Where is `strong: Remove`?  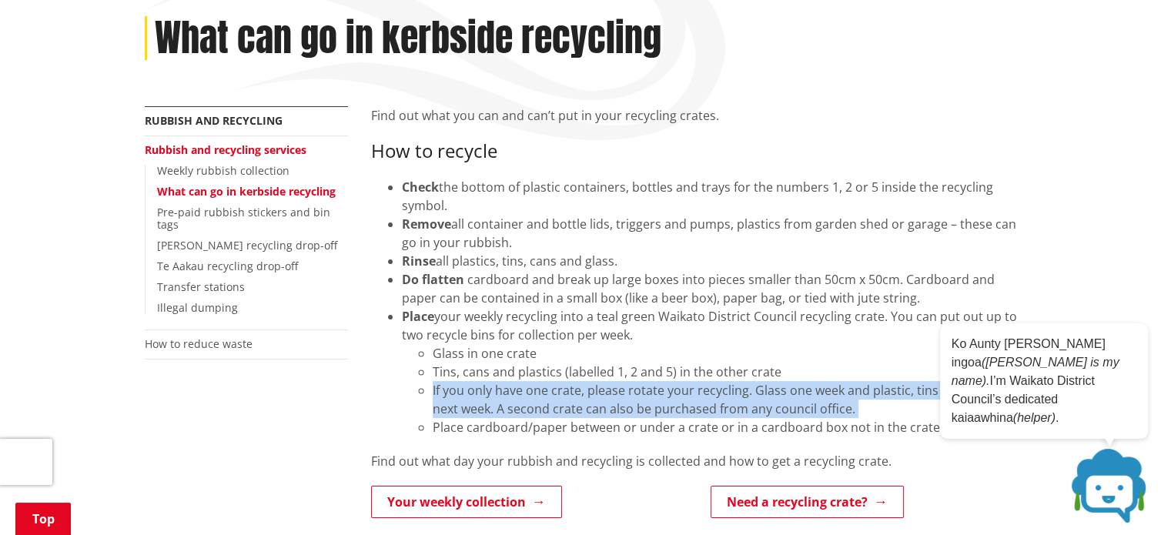
strong: Remove is located at coordinates (426, 224).